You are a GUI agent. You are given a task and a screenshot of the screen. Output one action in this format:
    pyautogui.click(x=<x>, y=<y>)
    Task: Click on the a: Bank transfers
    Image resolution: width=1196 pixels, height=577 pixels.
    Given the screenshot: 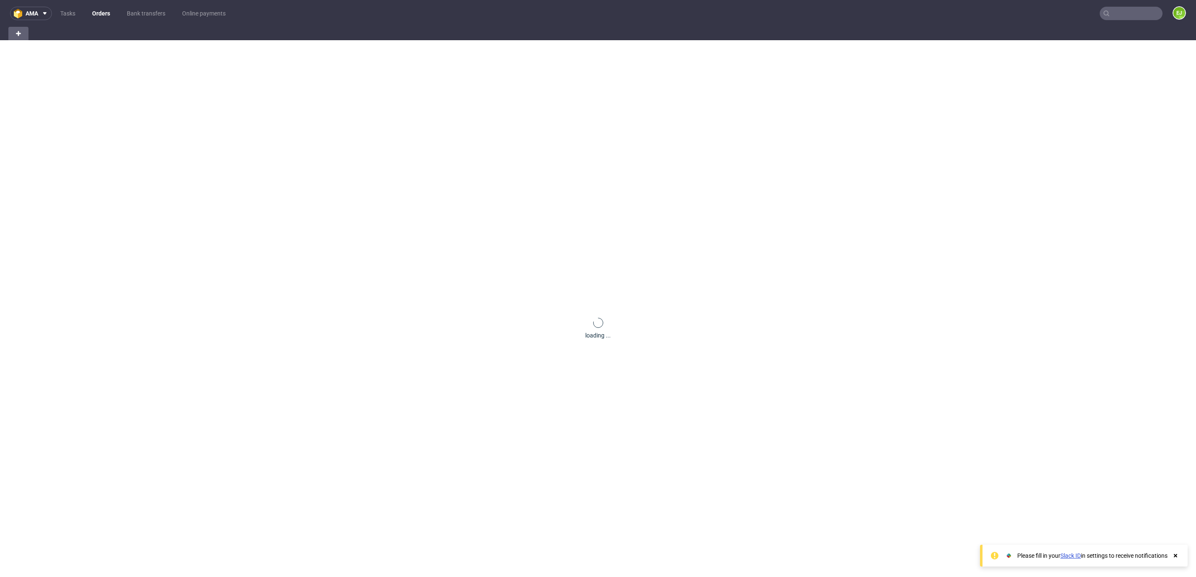 What is the action you would take?
    pyautogui.click(x=146, y=13)
    